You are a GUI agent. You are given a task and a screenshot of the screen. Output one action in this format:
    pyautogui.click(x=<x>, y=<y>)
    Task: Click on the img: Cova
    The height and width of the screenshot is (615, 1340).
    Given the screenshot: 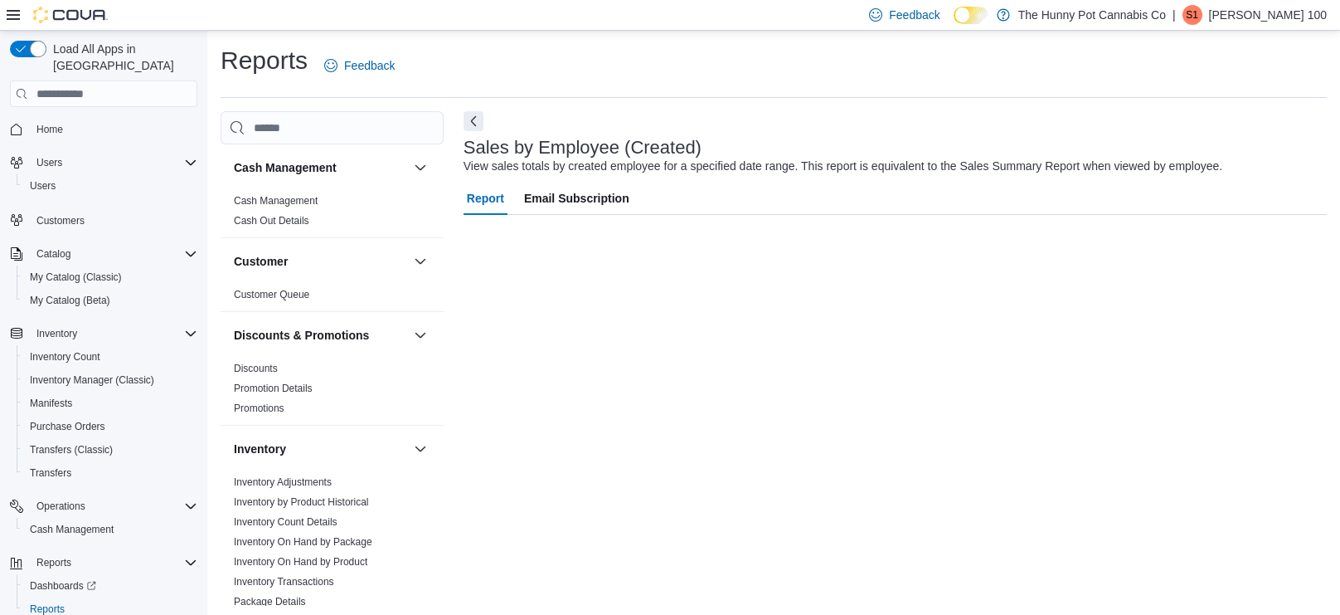 What is the action you would take?
    pyautogui.click(x=71, y=15)
    